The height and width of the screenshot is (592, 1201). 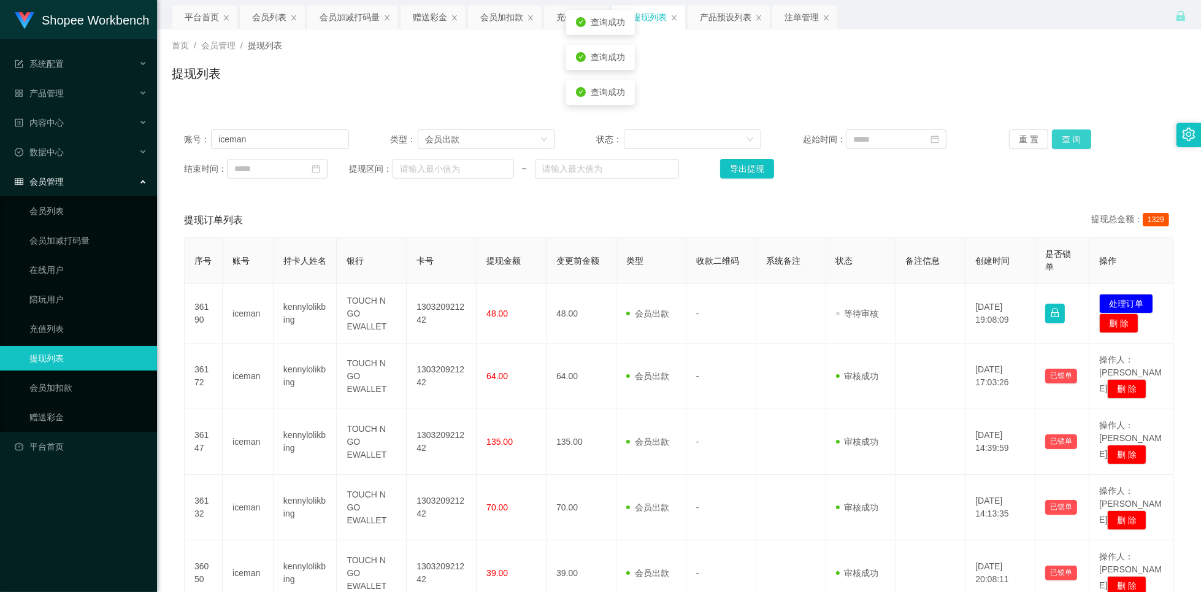 What do you see at coordinates (504, 261) in the screenshot?
I see `span: 提现金额` at bounding box center [504, 261].